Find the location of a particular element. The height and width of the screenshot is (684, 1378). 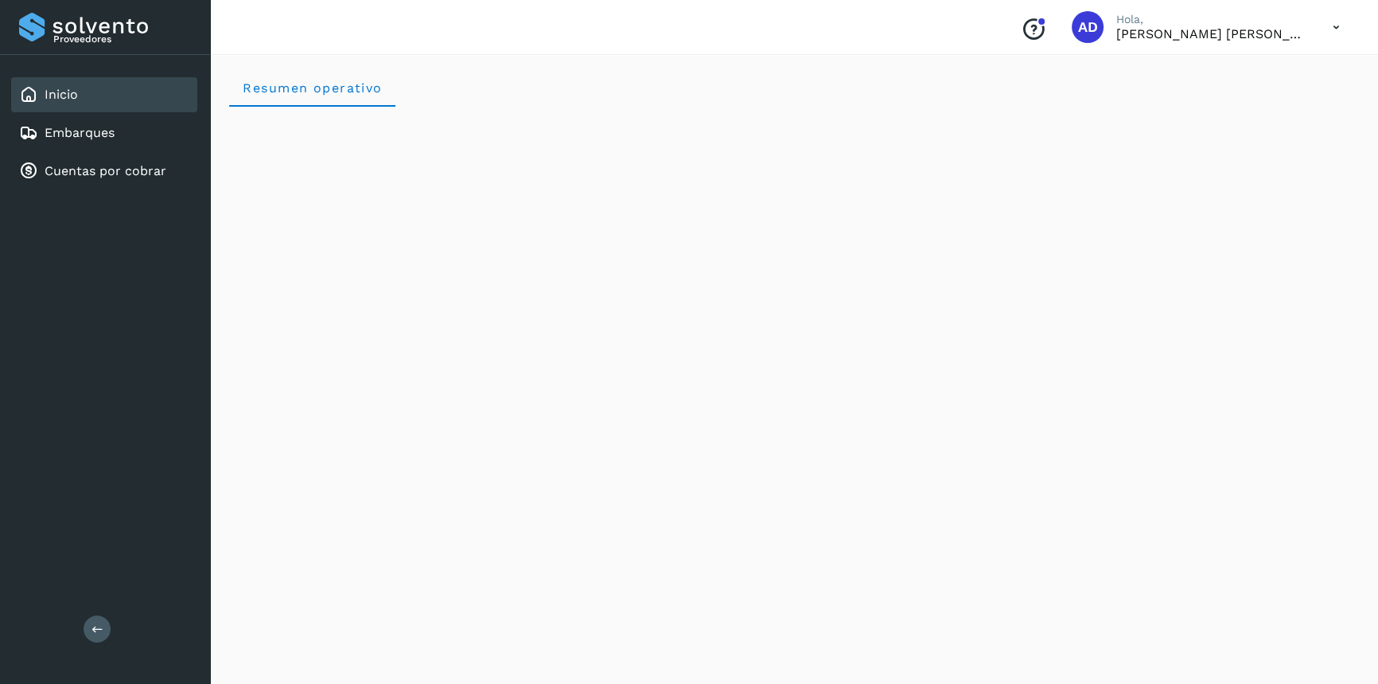

span: Resumen operativo is located at coordinates (312, 88).